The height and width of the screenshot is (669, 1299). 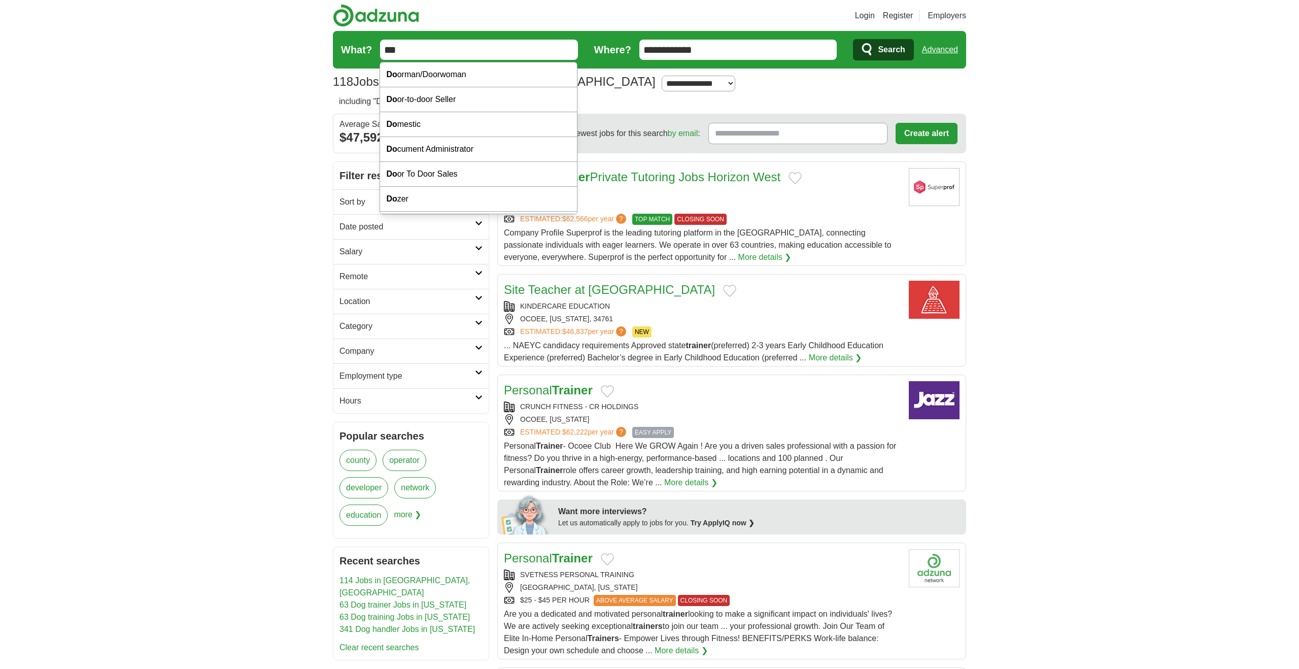 I want to click on a: Advanced, so click(x=940, y=50).